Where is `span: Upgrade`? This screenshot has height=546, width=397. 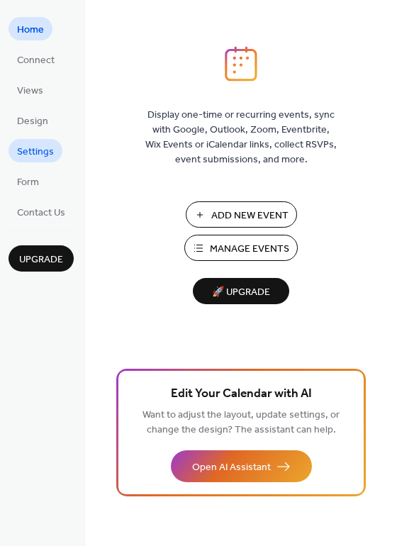 span: Upgrade is located at coordinates (41, 260).